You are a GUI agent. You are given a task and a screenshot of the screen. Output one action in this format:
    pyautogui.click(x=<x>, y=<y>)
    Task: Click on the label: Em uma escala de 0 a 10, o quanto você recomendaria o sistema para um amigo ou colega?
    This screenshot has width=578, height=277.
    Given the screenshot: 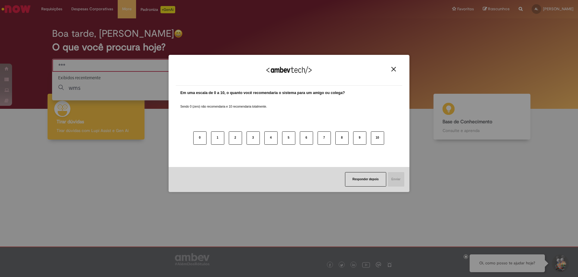 What is the action you would take?
    pyautogui.click(x=263, y=93)
    